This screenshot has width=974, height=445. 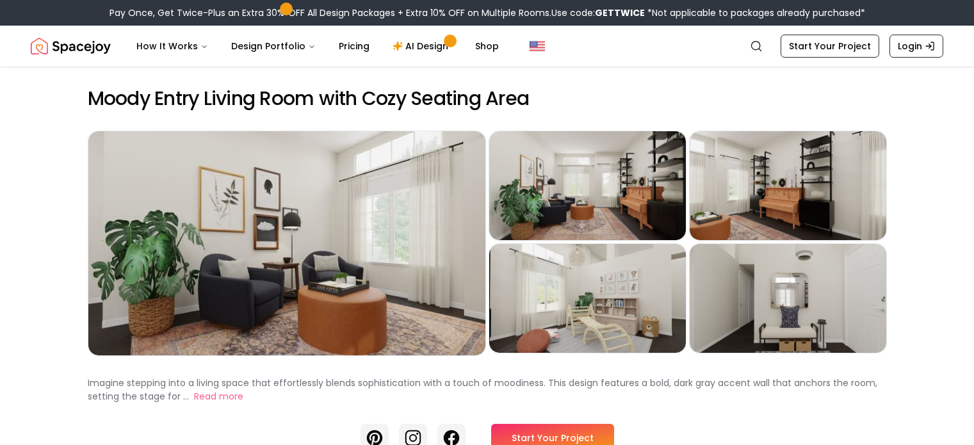 I want to click on span: Use code:, so click(x=598, y=13).